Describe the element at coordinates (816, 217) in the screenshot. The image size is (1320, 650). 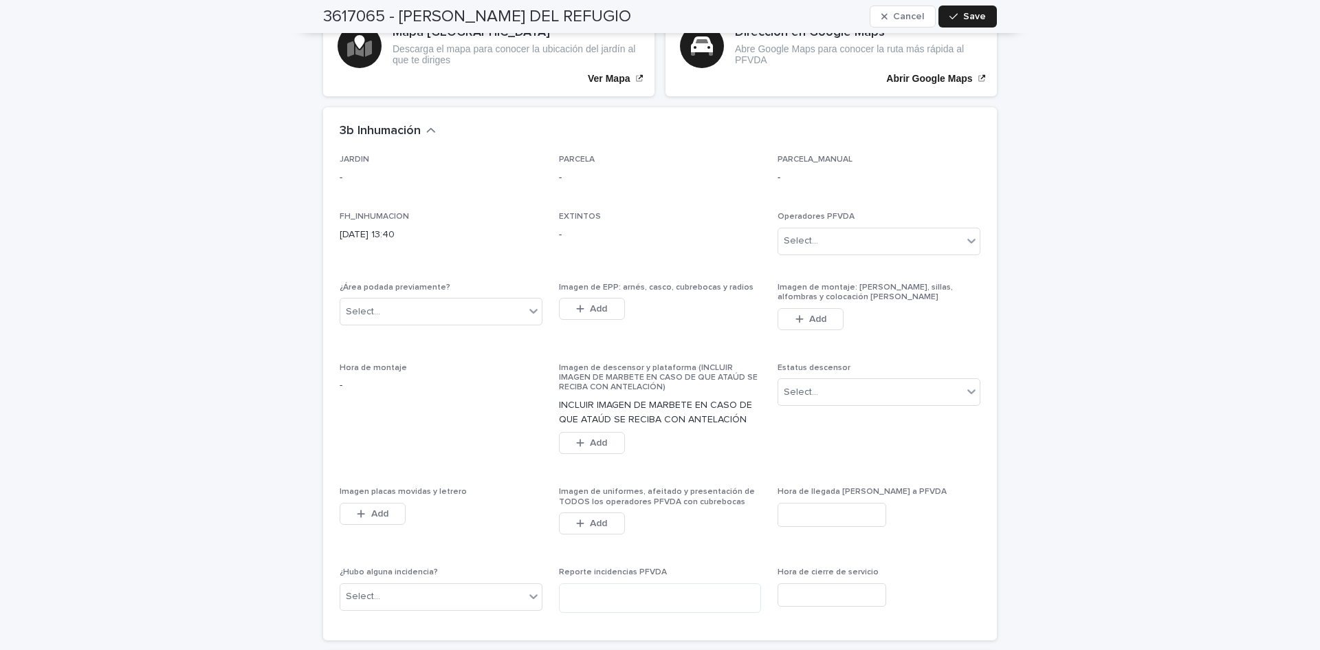
I see `span: Operadores PFVDA` at that location.